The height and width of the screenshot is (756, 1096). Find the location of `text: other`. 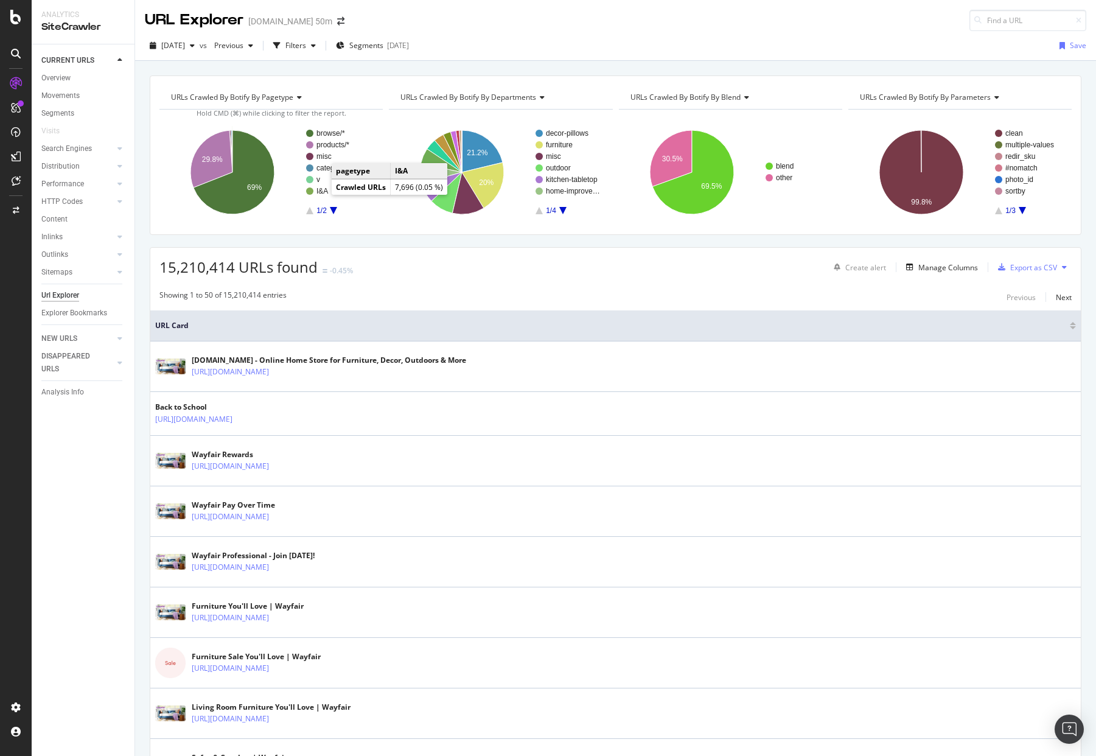

text: other is located at coordinates (784, 178).